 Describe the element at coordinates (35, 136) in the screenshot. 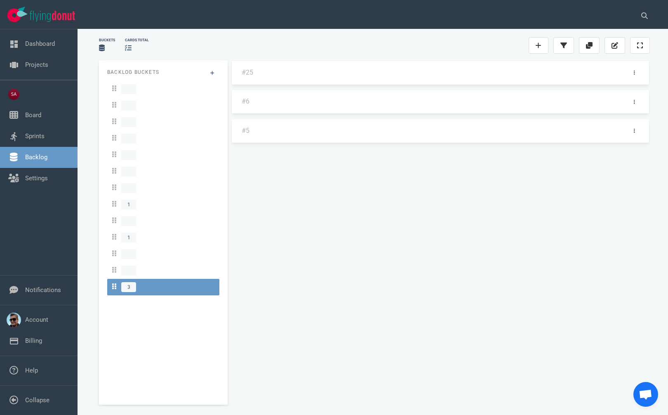

I see `a: Sprints` at that location.